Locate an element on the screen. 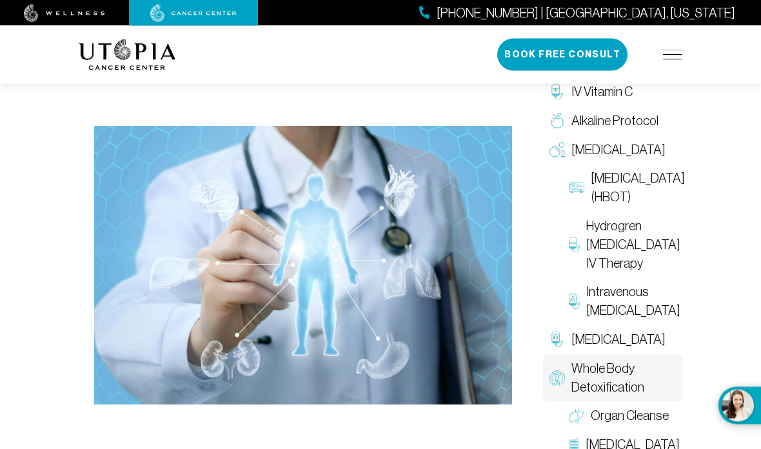  span: Alkaline Protocol is located at coordinates (615, 121).